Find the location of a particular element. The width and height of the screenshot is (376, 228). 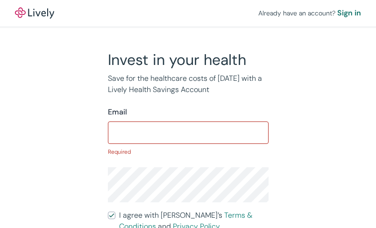

a: LivelyLively is located at coordinates (35, 13).